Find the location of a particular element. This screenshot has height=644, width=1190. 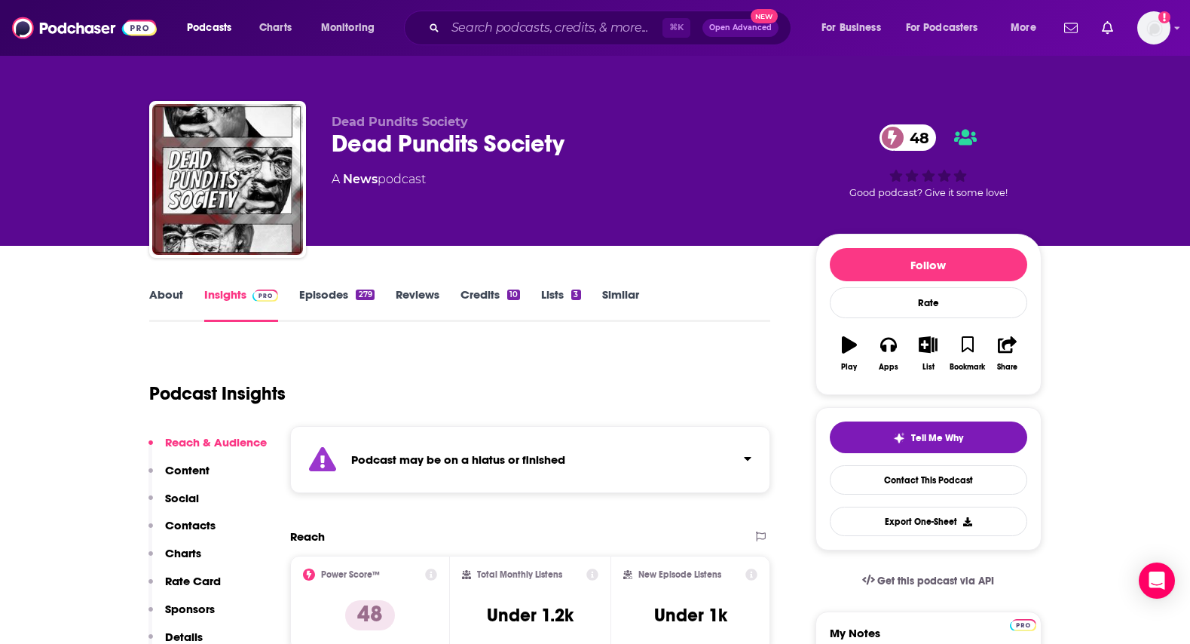

div: Play is located at coordinates (849, 367).